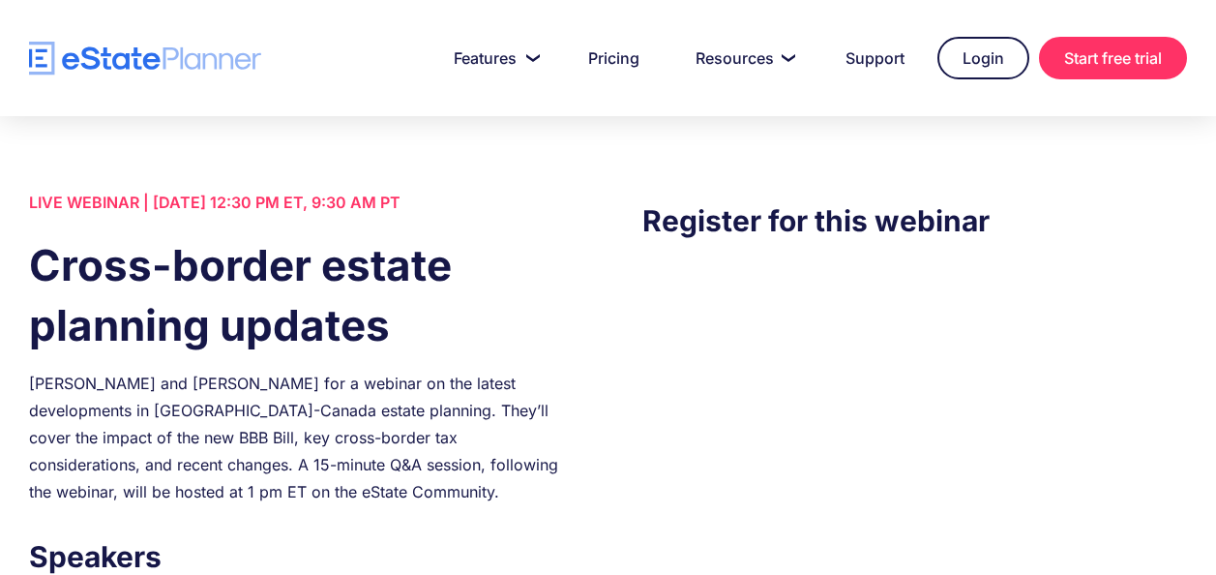  Describe the element at coordinates (1113, 58) in the screenshot. I see `a: Start free trial` at that location.